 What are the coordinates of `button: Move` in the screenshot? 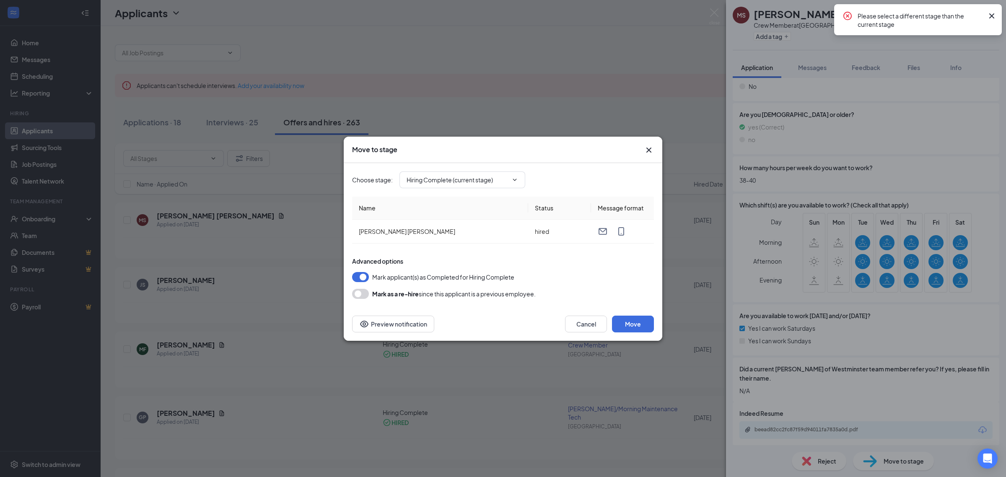 It's located at (633, 324).